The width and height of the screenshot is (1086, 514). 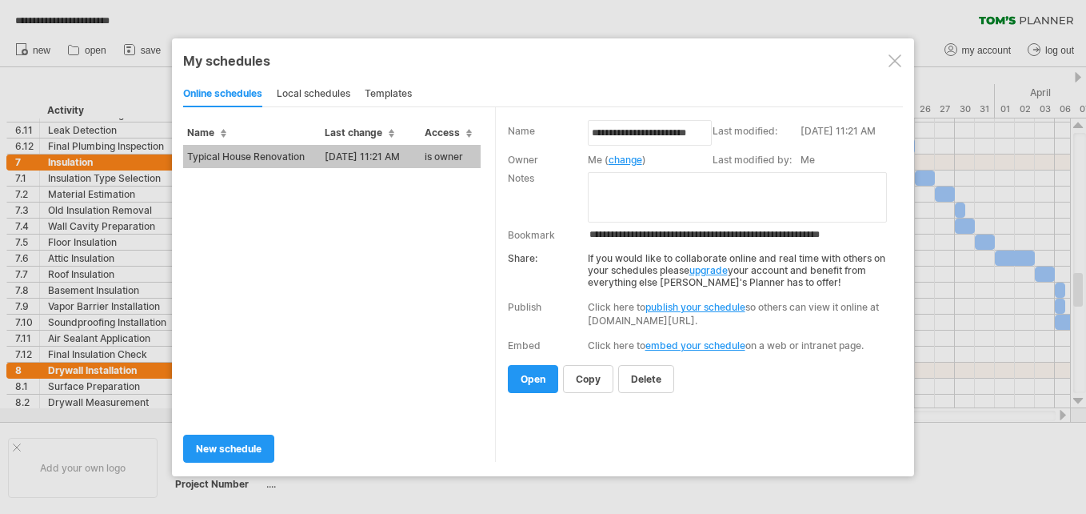 What do you see at coordinates (695, 345) in the screenshot?
I see `a: embed your schedule` at bounding box center [695, 345].